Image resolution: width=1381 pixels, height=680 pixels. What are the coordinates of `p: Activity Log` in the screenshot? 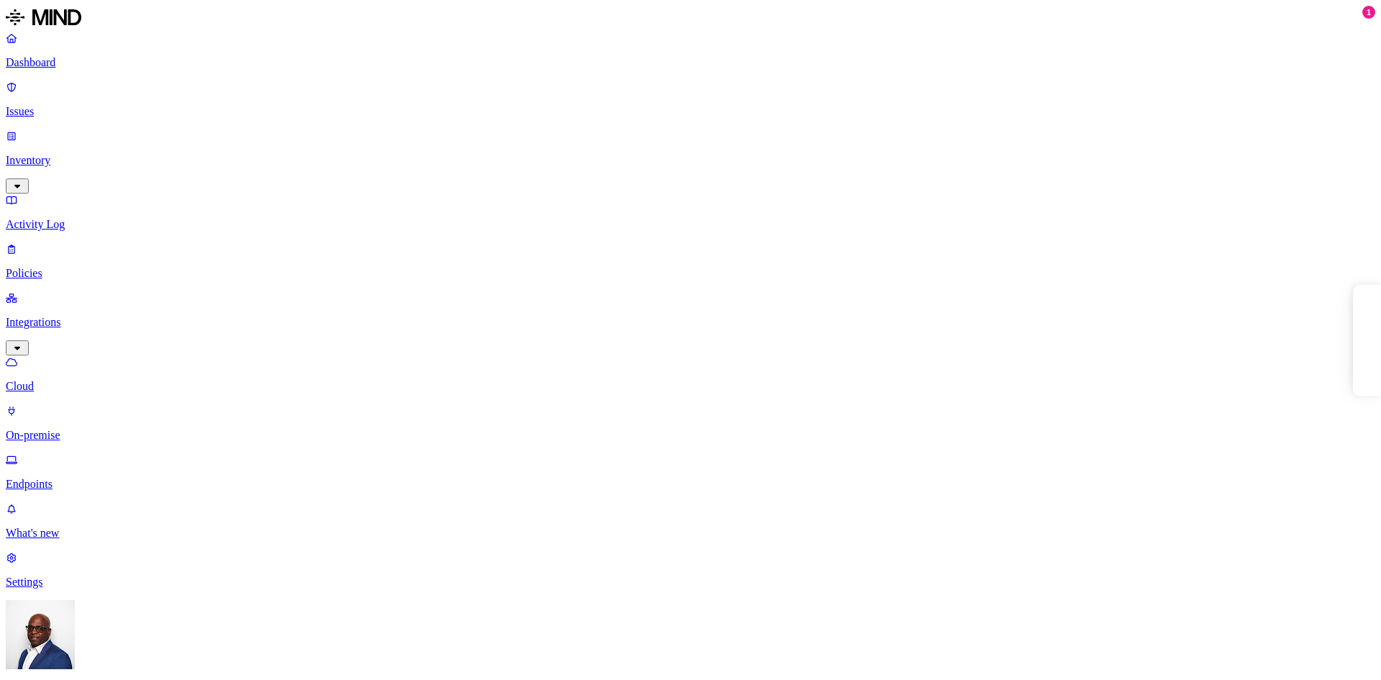 It's located at (690, 224).